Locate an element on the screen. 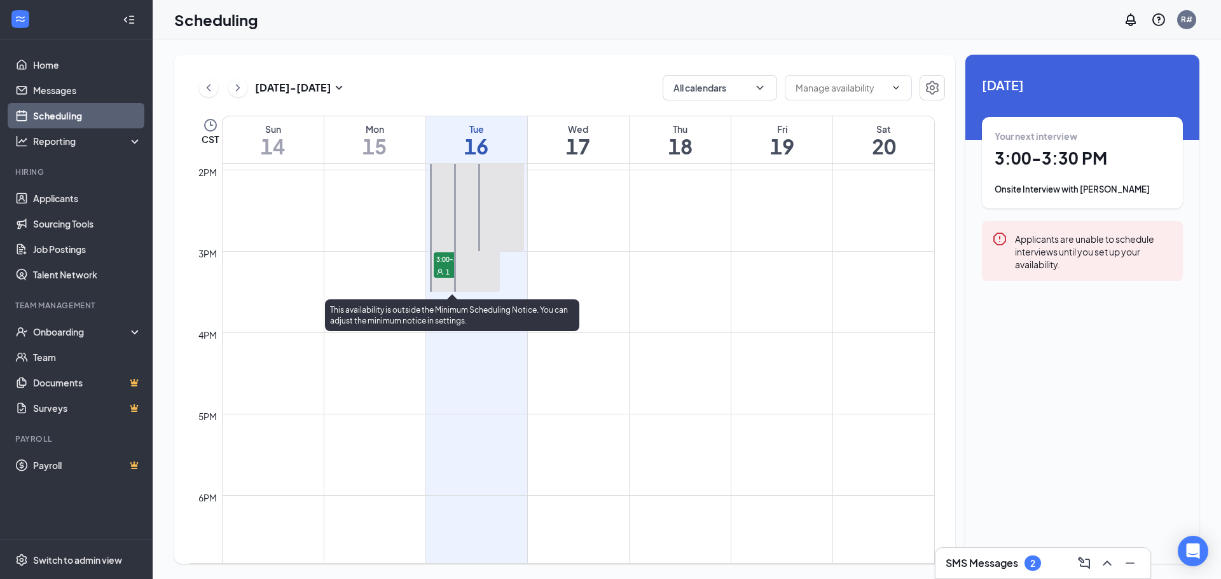 The width and height of the screenshot is (1221, 579). svg: Analysis is located at coordinates (22, 141).